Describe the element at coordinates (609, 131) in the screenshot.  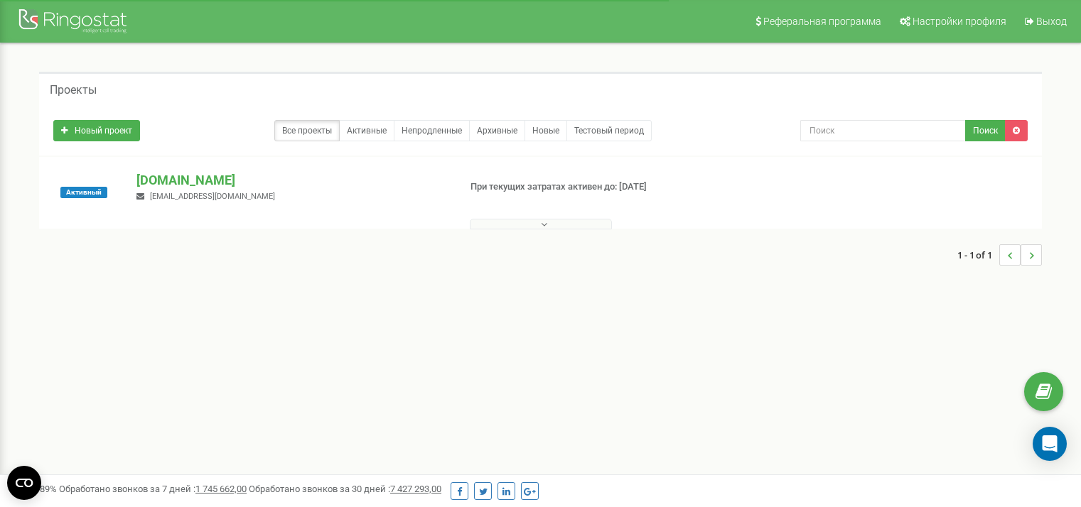
I see `a: Тестовый период` at that location.